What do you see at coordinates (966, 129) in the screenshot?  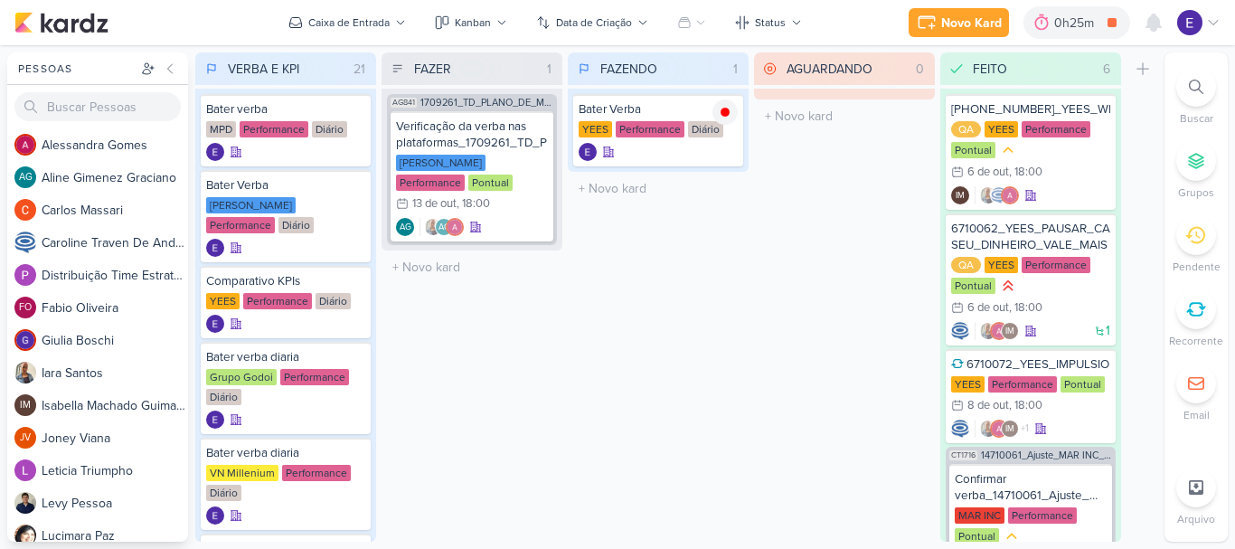 I see `div: QA` at bounding box center [966, 129].